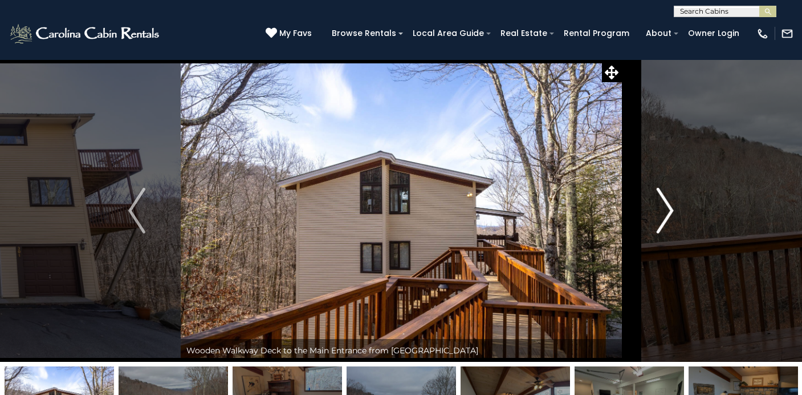 The height and width of the screenshot is (395, 802). I want to click on a: My Favs, so click(290, 34).